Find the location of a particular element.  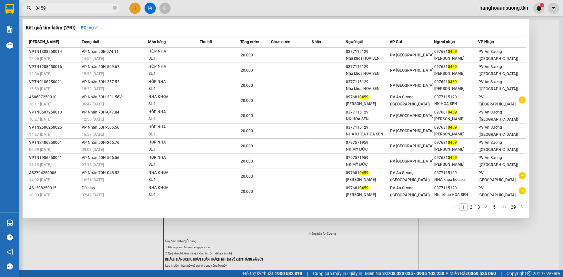

span: Thu hộ is located at coordinates (206, 42).